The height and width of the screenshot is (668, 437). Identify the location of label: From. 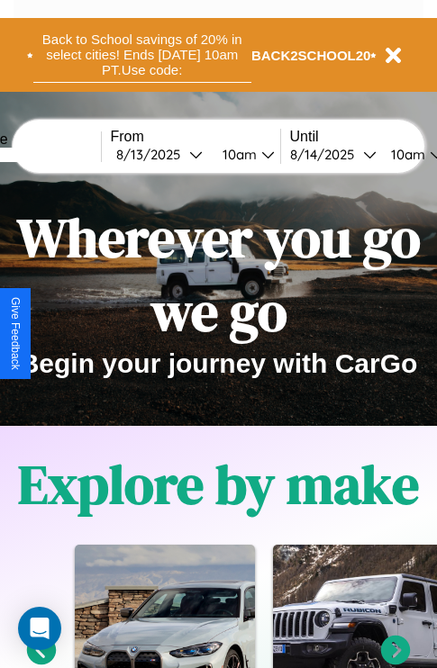
(195, 137).